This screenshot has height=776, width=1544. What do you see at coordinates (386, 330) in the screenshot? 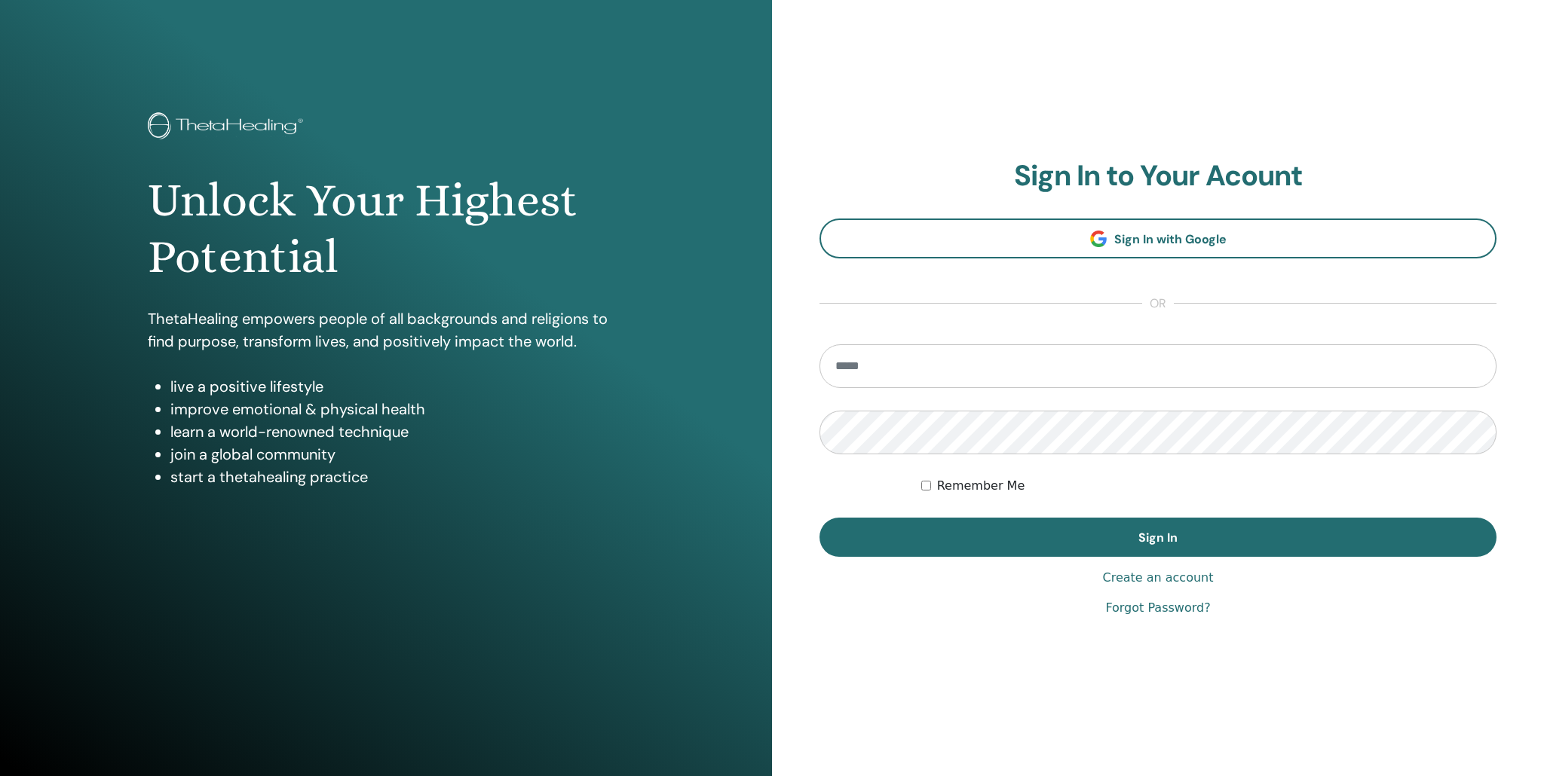
I see `p: ThetaHealing empowers people of all backgrounds and religions to find purpose, transform lives, a...` at bounding box center [386, 330].